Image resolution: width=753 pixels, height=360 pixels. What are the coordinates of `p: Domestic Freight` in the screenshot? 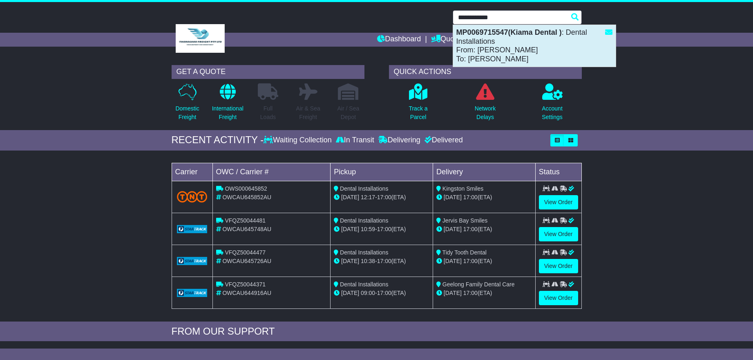 It's located at (187, 113).